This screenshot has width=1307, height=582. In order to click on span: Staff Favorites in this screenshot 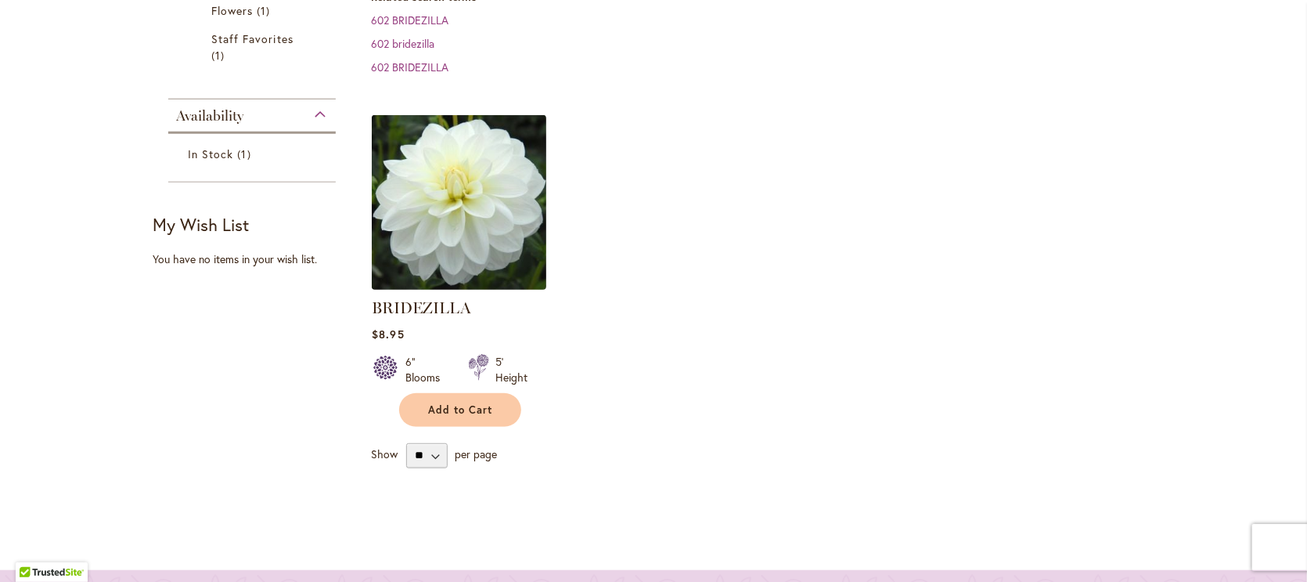, I will do `click(252, 38)`.